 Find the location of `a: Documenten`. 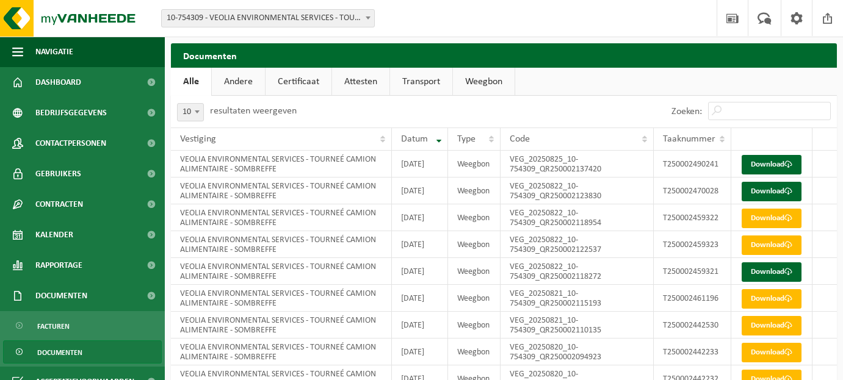

a: Documenten is located at coordinates (82, 352).